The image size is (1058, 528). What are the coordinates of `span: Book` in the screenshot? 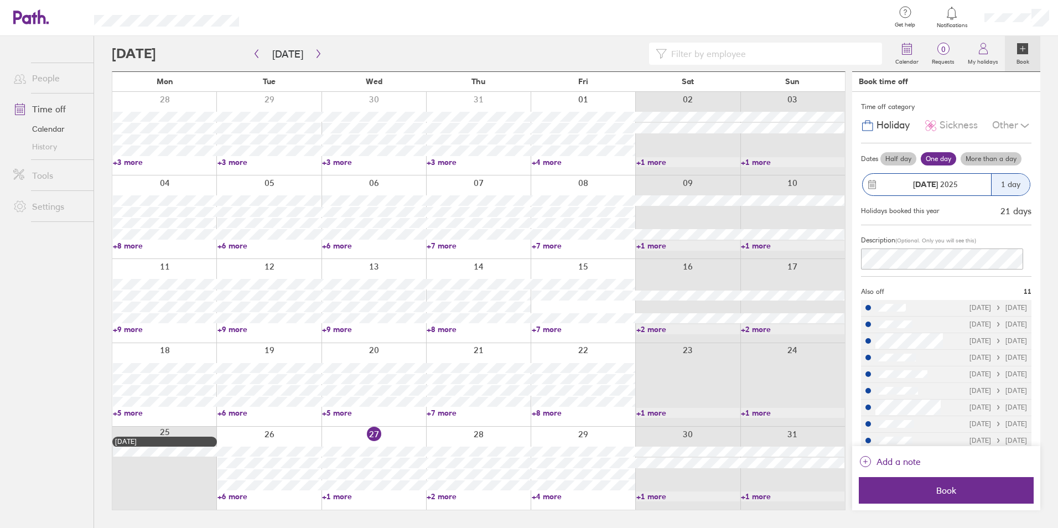 It's located at (946, 490).